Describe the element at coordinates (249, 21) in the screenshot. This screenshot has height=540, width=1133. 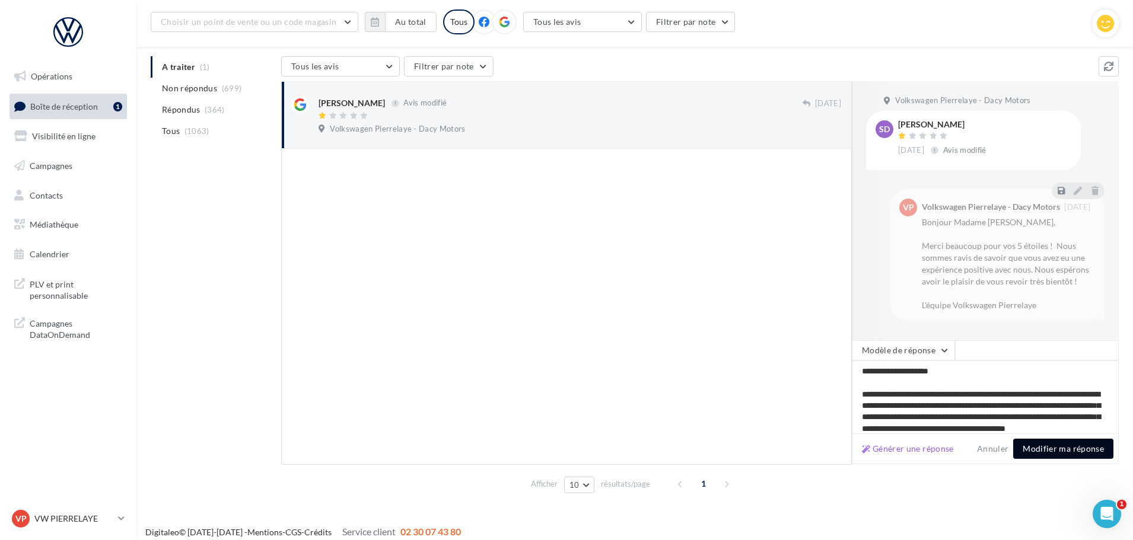
I see `span: Choisir un point de vente ou un code magasin` at that location.